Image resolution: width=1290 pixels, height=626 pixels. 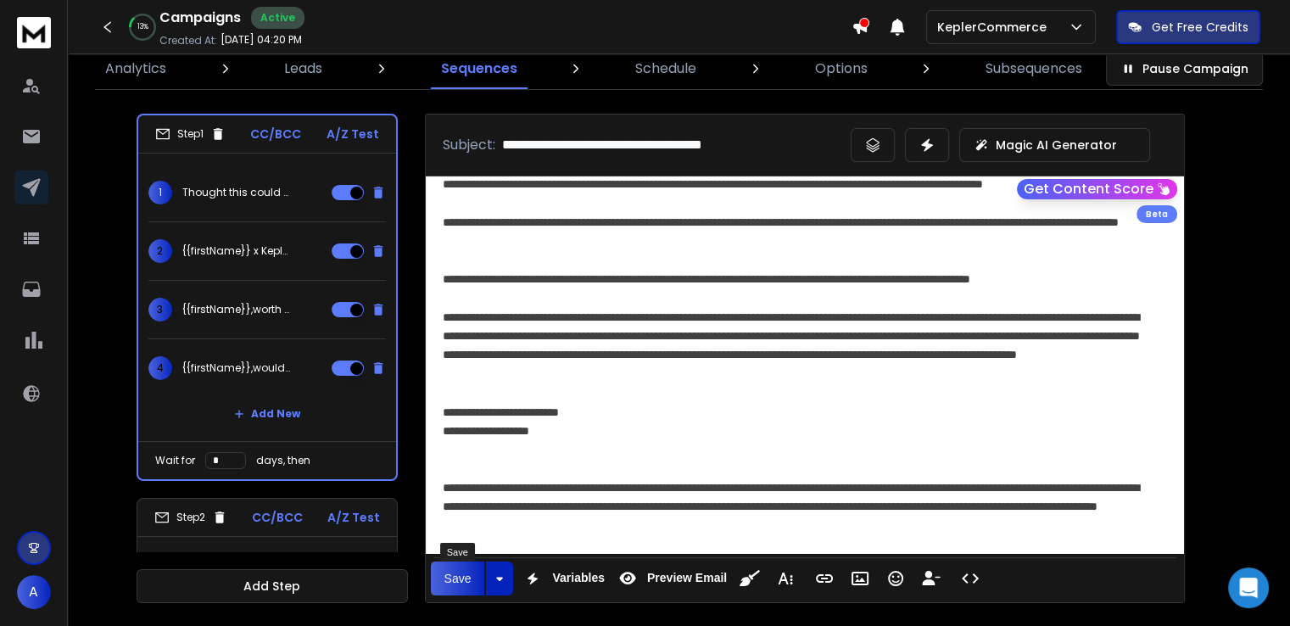 I want to click on span: Preview Email, so click(x=687, y=577).